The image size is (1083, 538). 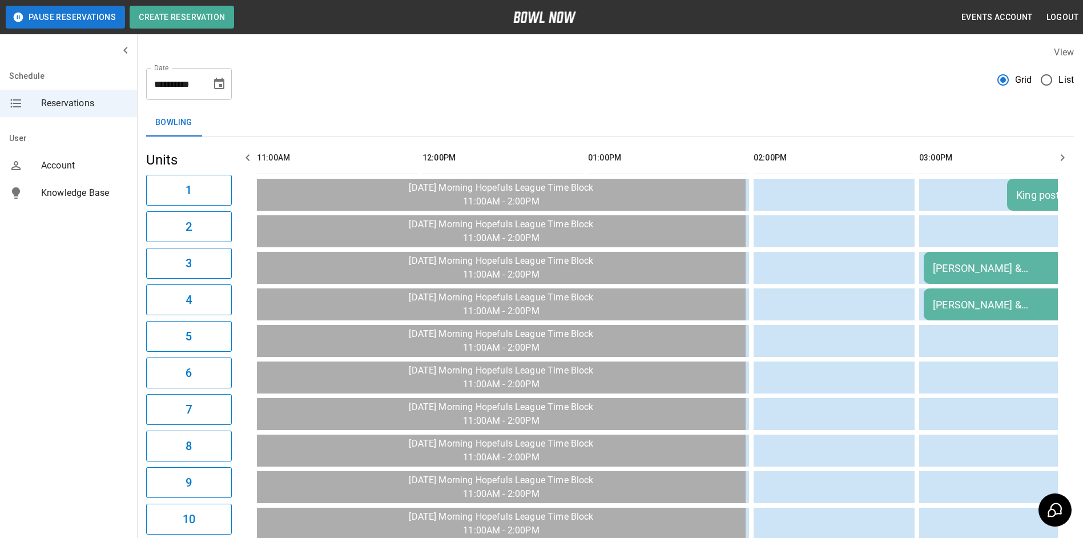 What do you see at coordinates (189, 519) in the screenshot?
I see `button: 10` at bounding box center [189, 519].